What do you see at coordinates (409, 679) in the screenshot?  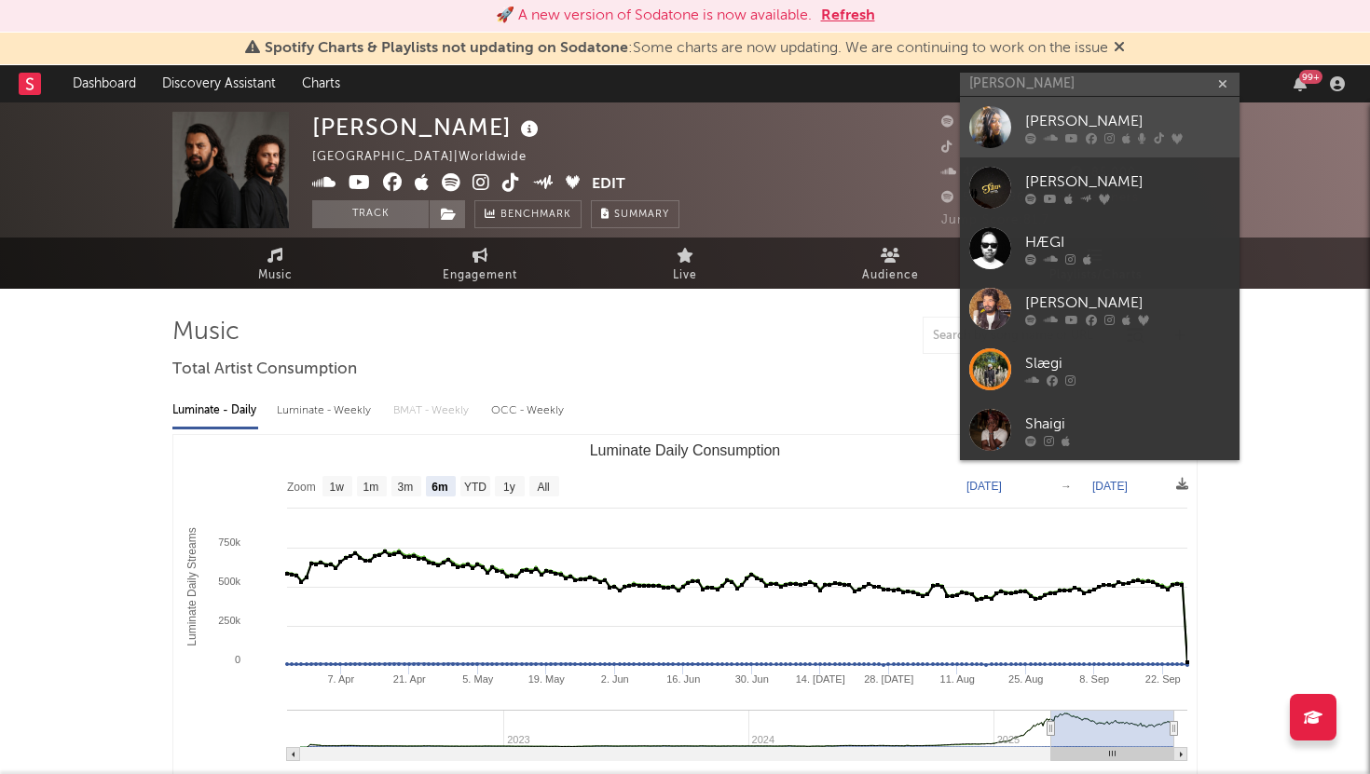 I see `text: 21. Apr` at bounding box center [409, 679].